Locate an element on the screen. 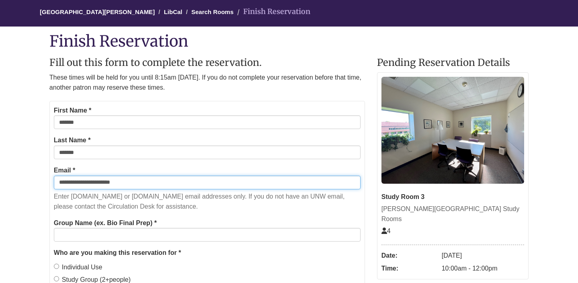 This screenshot has width=578, height=283. input: Study Group (2+people) is located at coordinates (56, 278).